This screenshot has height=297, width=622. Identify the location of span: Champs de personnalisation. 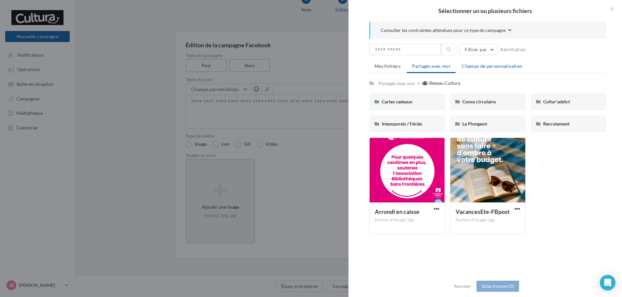
(492, 66).